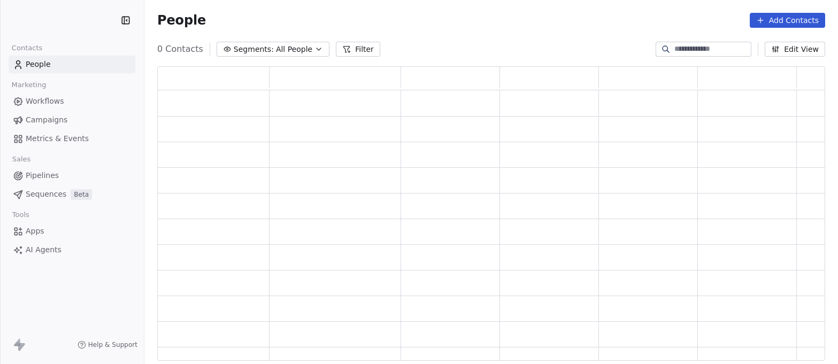  What do you see at coordinates (43, 250) in the screenshot?
I see `span: AI Agents` at bounding box center [43, 250].